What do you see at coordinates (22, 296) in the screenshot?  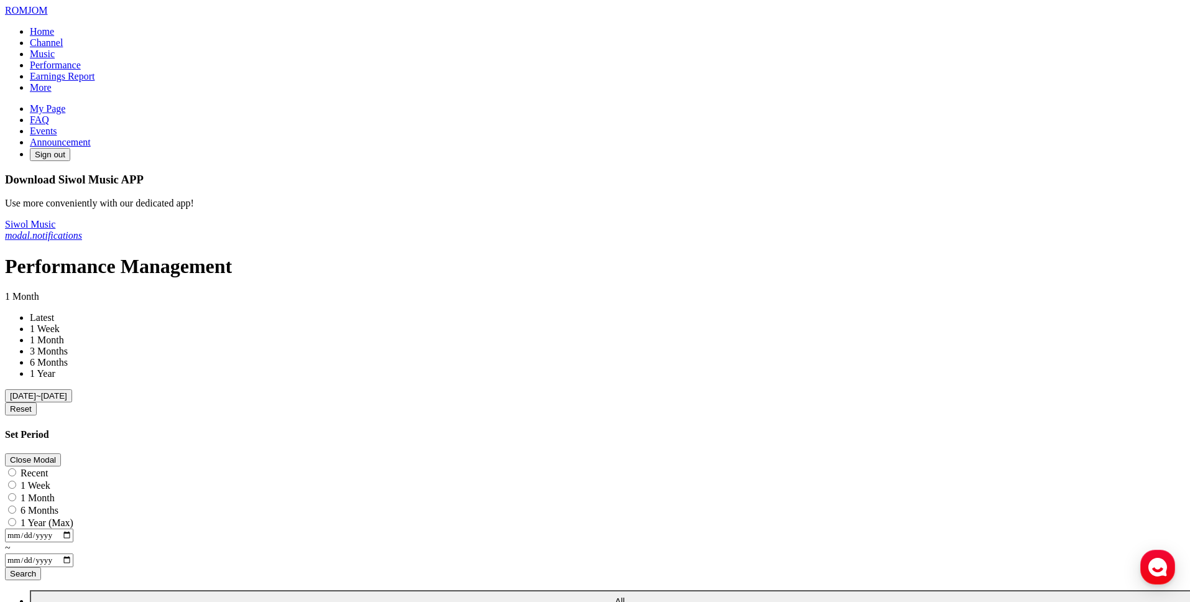 I see `span: 1 Month` at bounding box center [22, 296].